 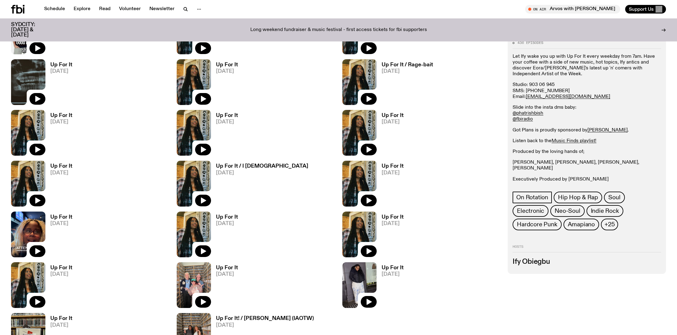 What do you see at coordinates (609, 224) in the screenshot?
I see `span: +25` at bounding box center [609, 224].